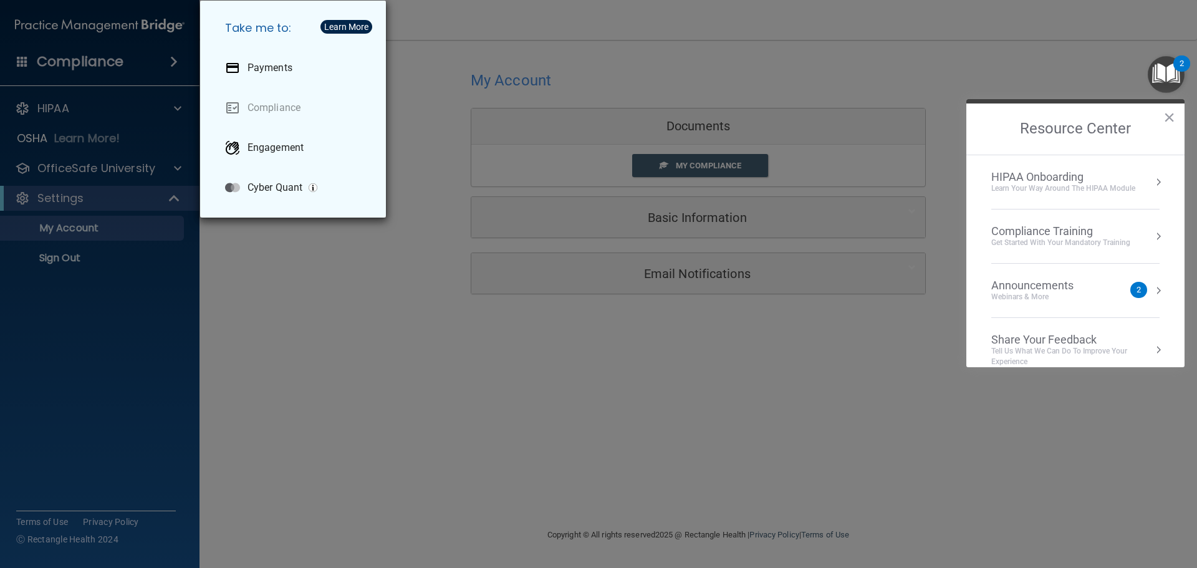  I want to click on p: Engagement, so click(276, 148).